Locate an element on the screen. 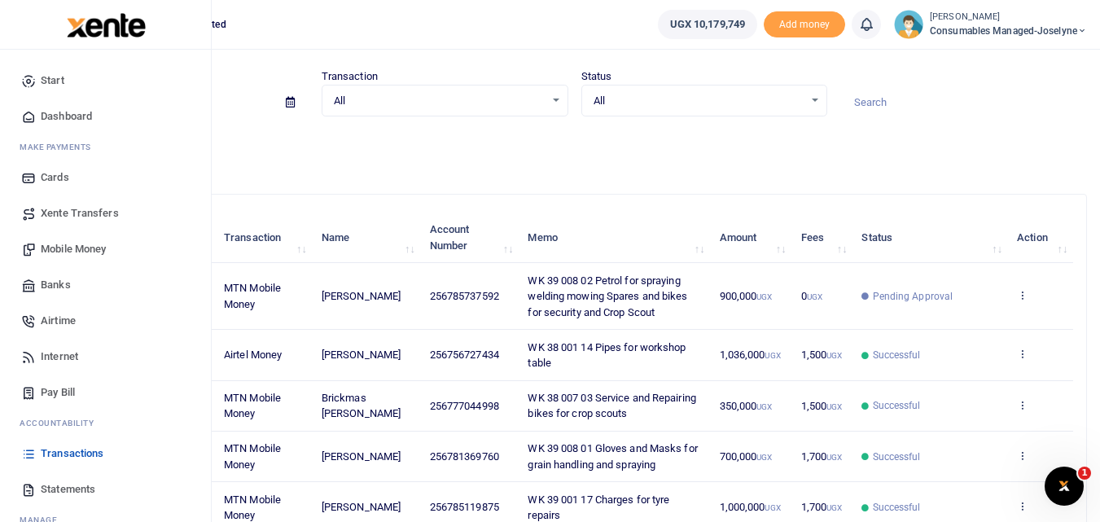  label: Status is located at coordinates (597, 77).